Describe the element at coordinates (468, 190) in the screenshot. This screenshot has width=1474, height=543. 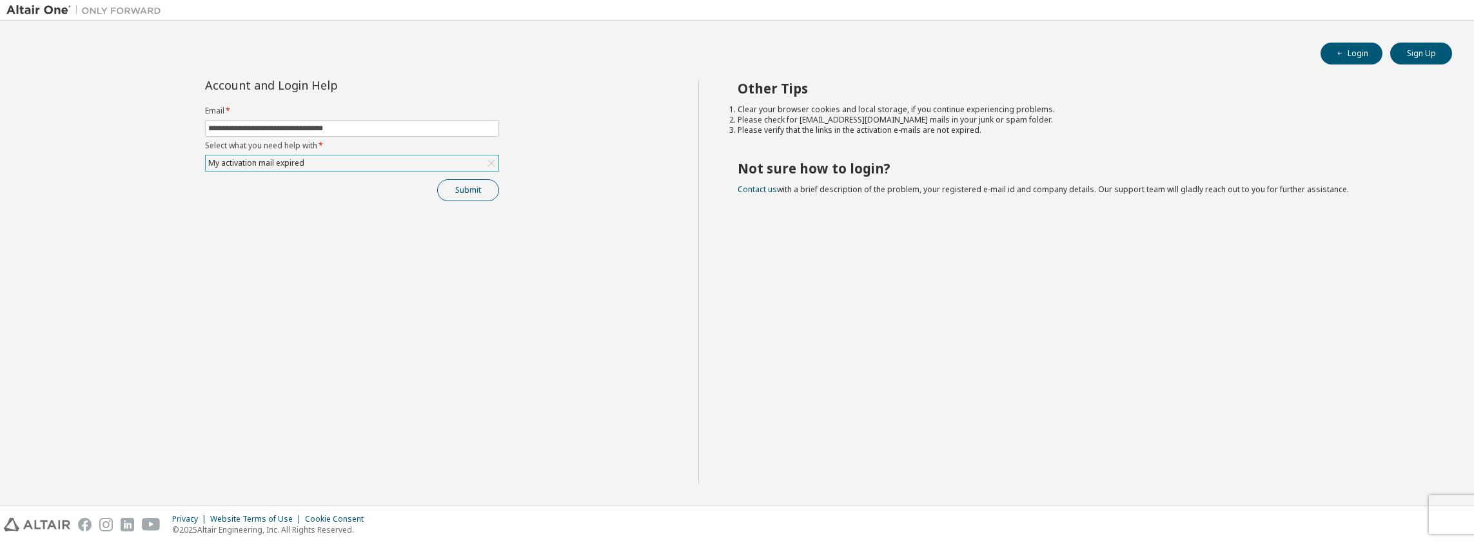
I see `button: Submit` at that location.